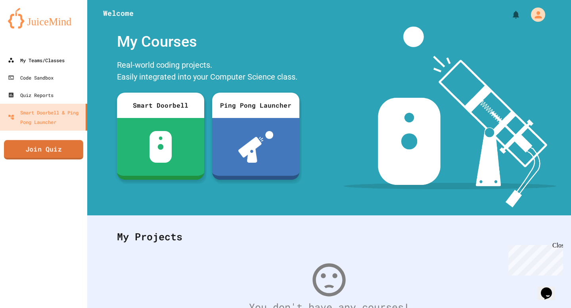 The width and height of the screenshot is (571, 308). What do you see at coordinates (450, 117) in the screenshot?
I see `img: banner-image-my-projects.png` at bounding box center [450, 117].